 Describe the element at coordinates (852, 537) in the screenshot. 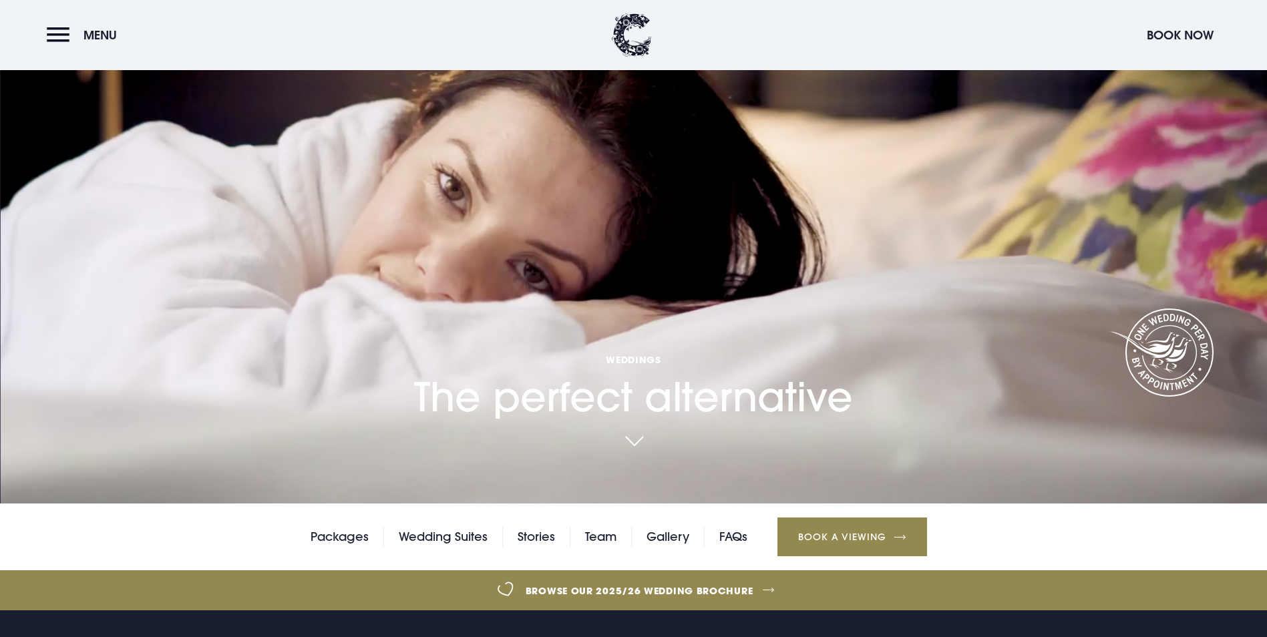

I see `a: Book a Viewing` at that location.